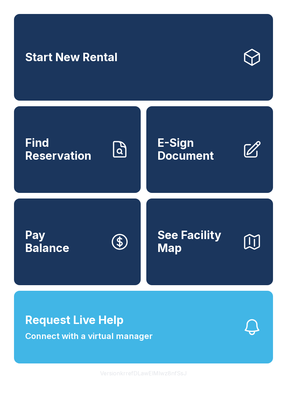  I want to click on a: Start New Rental, so click(143, 57).